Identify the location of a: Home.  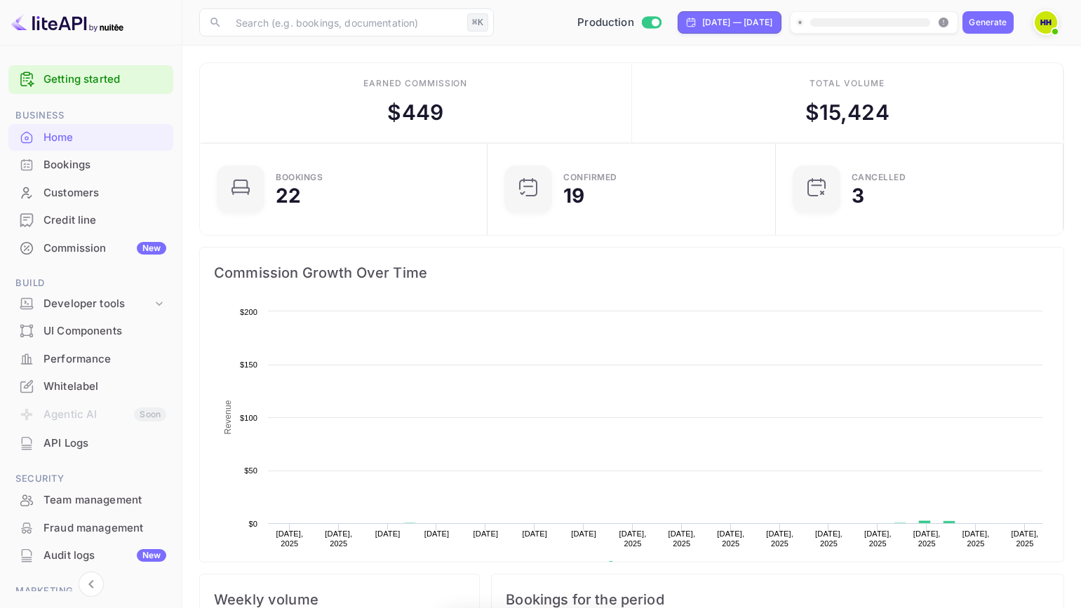
(91, 137).